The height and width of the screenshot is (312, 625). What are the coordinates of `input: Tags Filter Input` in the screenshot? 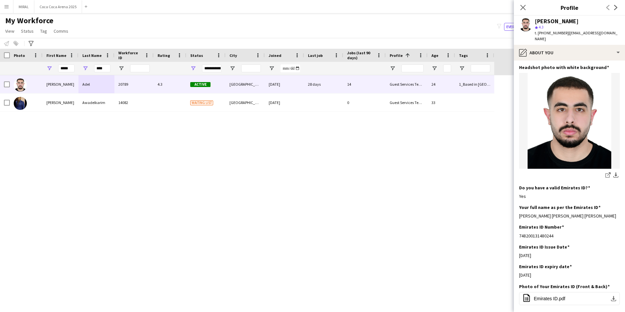 It's located at (480, 68).